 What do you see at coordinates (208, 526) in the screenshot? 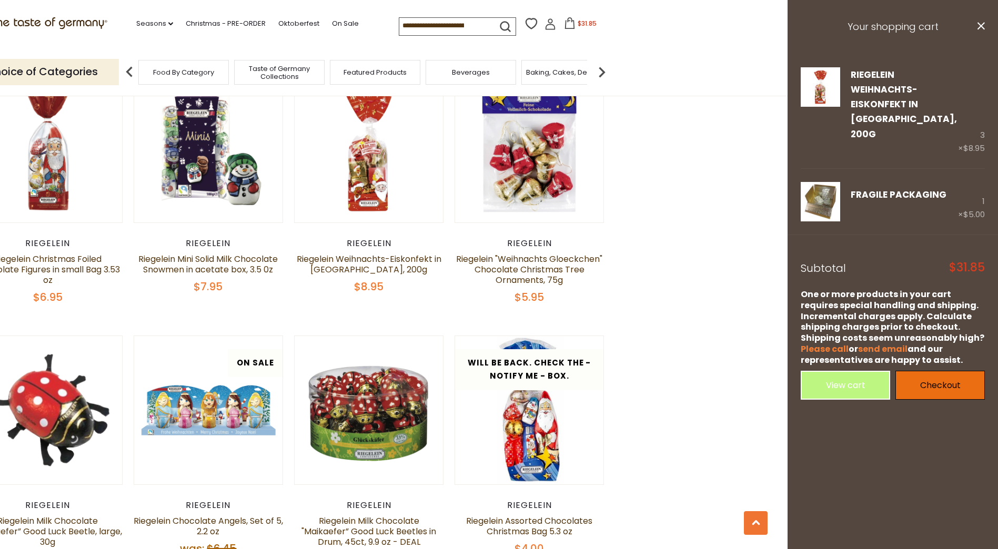
I see `a: Riegelein Chocolate Angels, Set of 5, 2.2 oz` at bounding box center [208, 526].